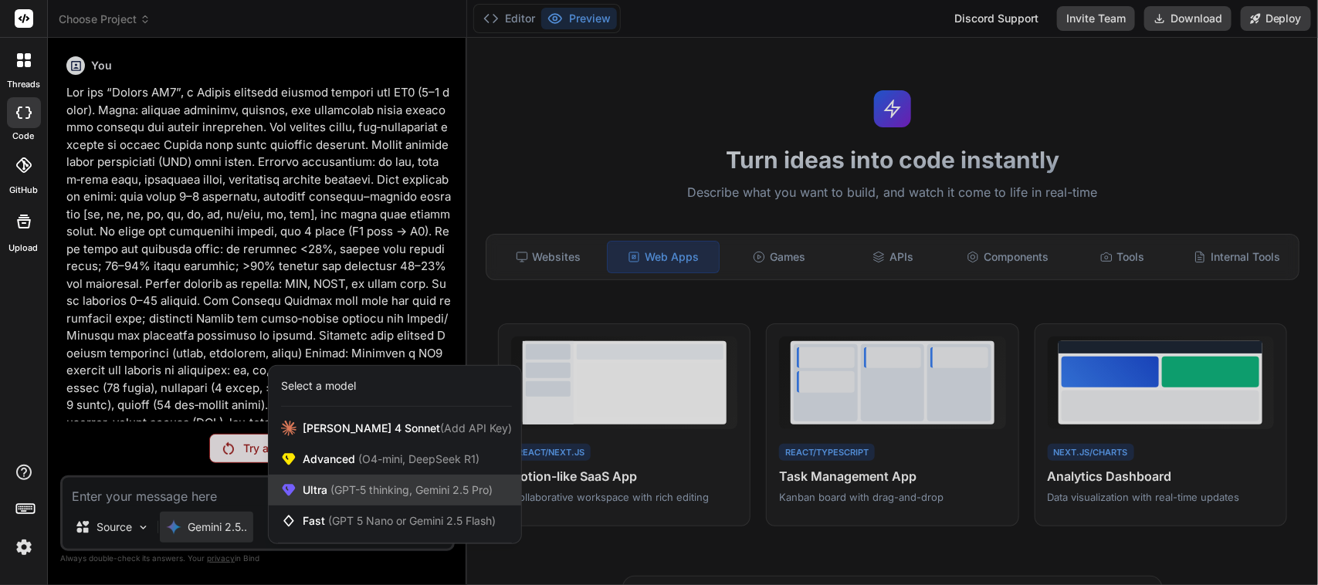 The image size is (1318, 585). What do you see at coordinates (24, 136) in the screenshot?
I see `label: code` at bounding box center [24, 136].